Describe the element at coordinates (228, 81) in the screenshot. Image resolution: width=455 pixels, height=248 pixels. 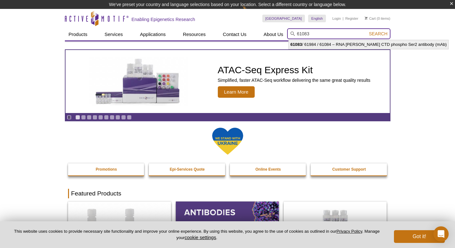
I see `article: ATAC-Seq Express Kit` at that location.